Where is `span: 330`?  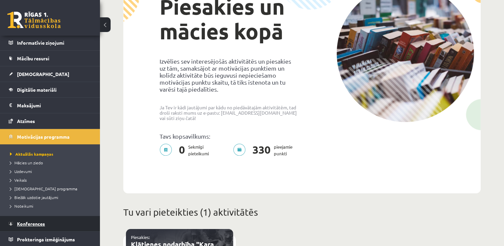
span: 330 is located at coordinates (262, 150).